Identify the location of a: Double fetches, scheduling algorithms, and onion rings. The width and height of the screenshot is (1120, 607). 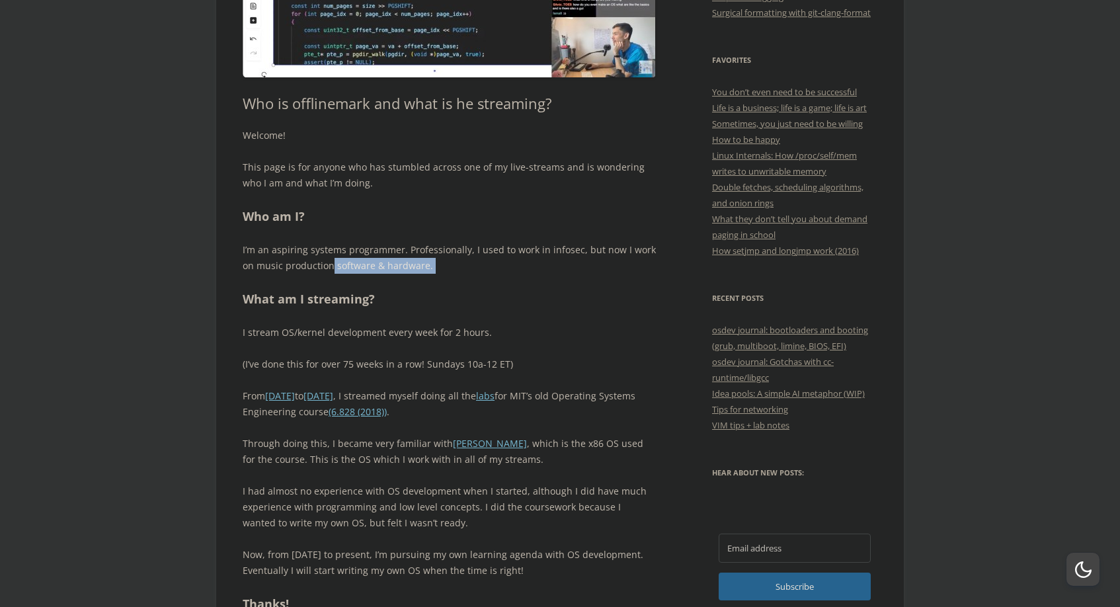
(787, 195).